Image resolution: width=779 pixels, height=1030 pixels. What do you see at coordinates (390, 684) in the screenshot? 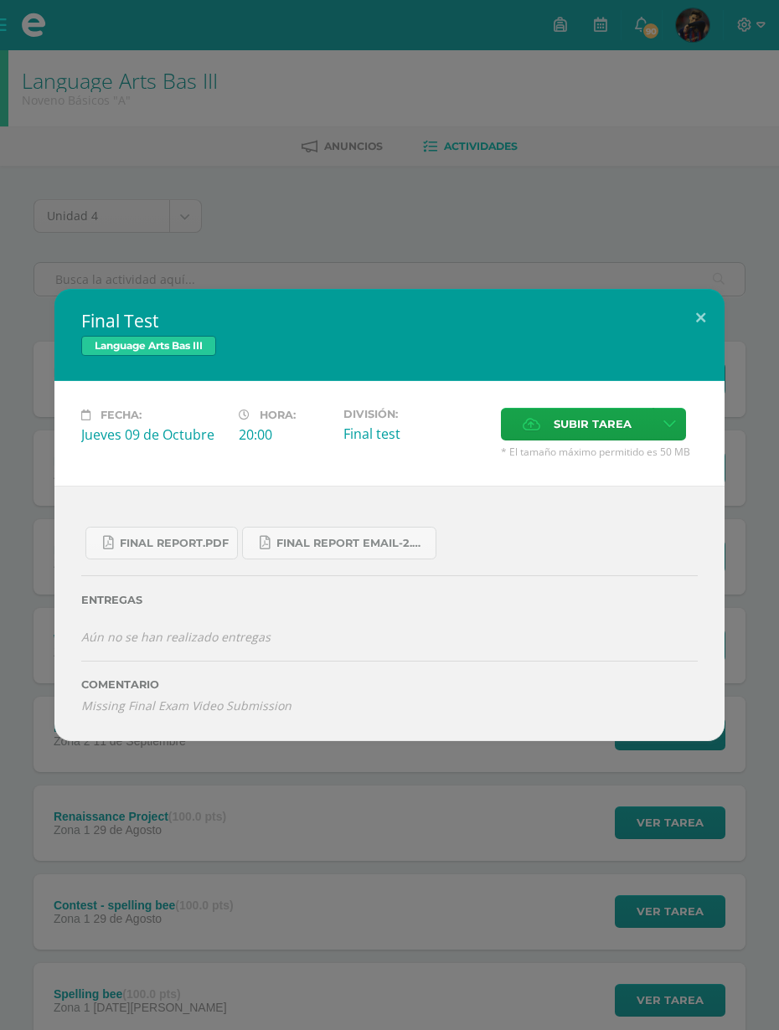
I see `label: Comentario` at bounding box center [390, 684].